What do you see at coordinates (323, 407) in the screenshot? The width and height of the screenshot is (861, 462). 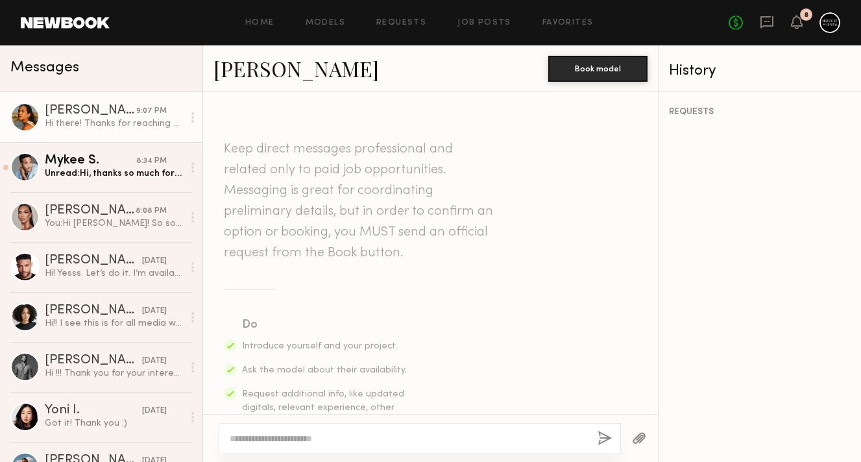 I see `span: Request additional info, like updated digitals, relevant experience, other skills, etc.` at bounding box center [323, 407].